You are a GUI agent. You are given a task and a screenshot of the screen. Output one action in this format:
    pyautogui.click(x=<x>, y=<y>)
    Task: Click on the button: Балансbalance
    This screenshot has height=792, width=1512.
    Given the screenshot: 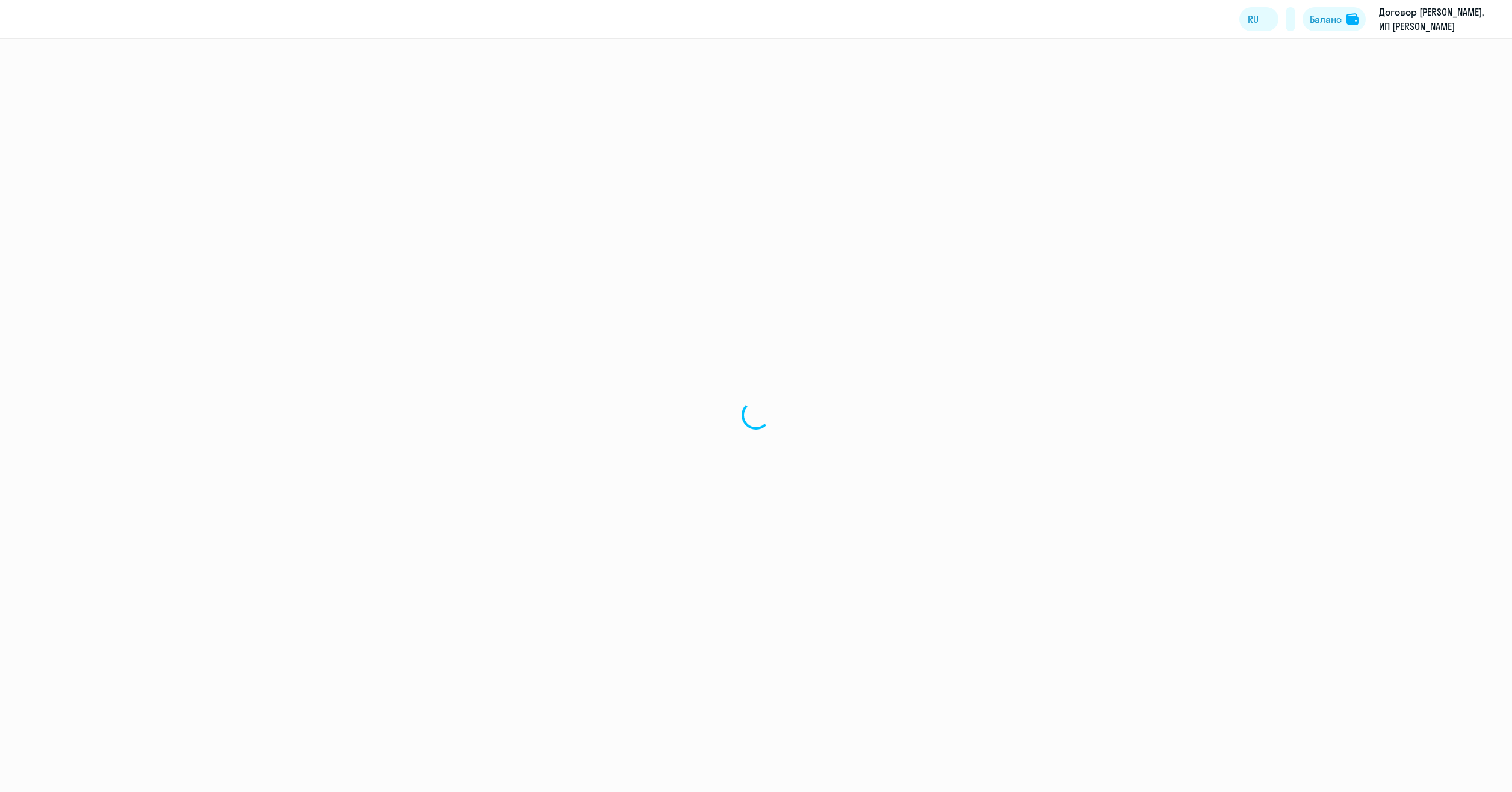 What is the action you would take?
    pyautogui.click(x=1333, y=19)
    